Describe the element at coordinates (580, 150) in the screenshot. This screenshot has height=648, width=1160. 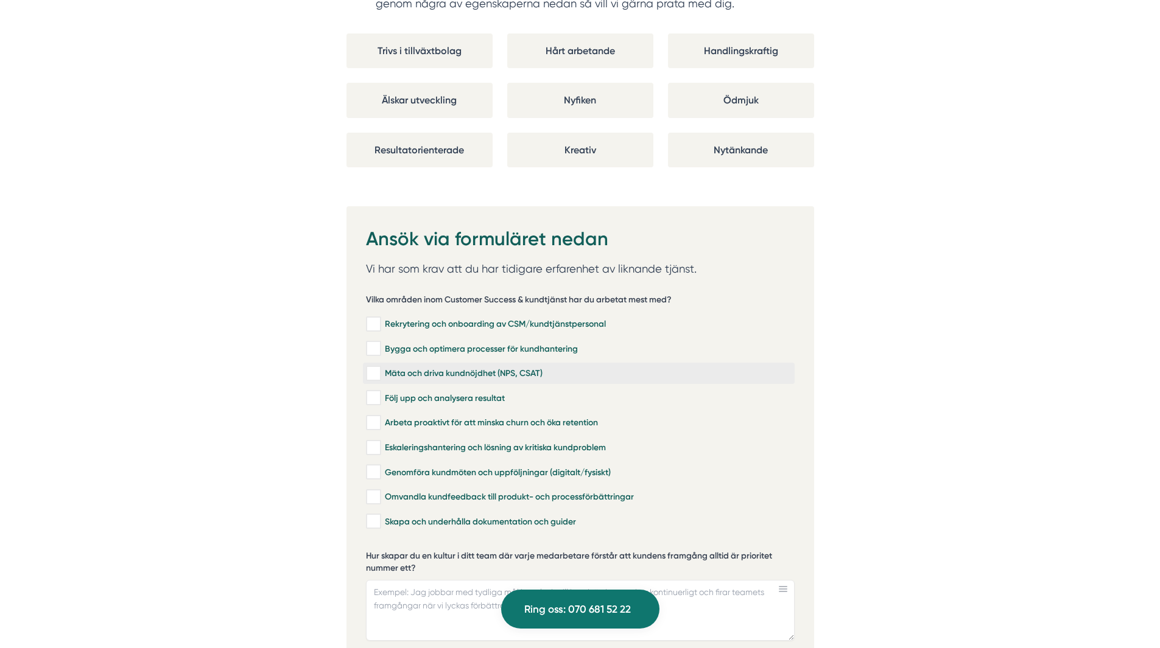
I see `div: Kreativ` at that location.